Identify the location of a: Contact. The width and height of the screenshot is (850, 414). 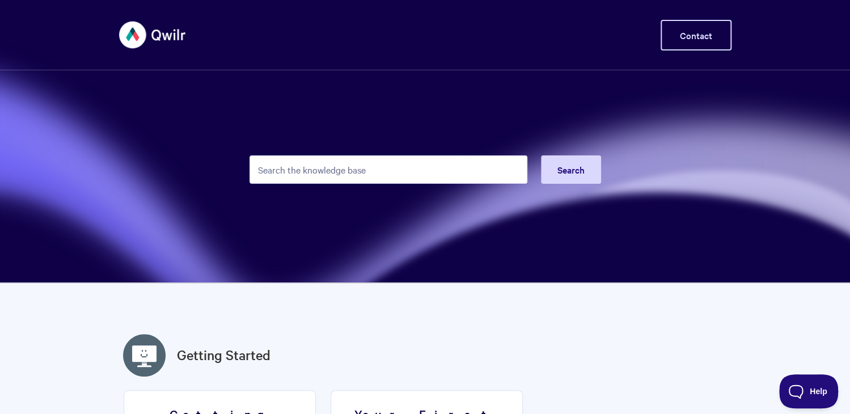
(696, 35).